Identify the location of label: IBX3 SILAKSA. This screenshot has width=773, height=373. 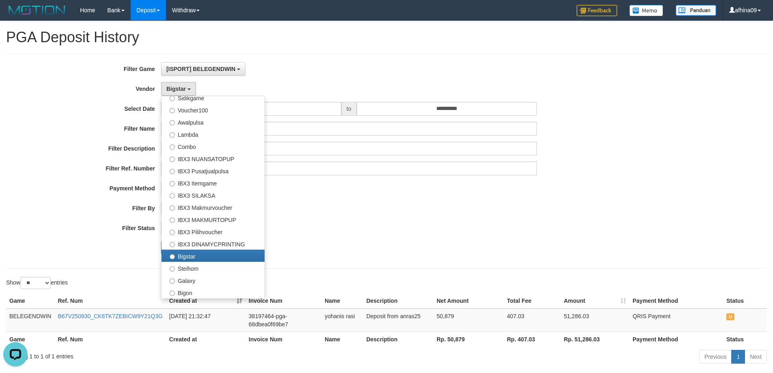
(213, 195).